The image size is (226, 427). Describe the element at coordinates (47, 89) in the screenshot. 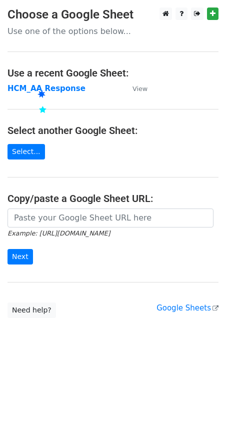

I see `a: HCM_AA Response` at that location.